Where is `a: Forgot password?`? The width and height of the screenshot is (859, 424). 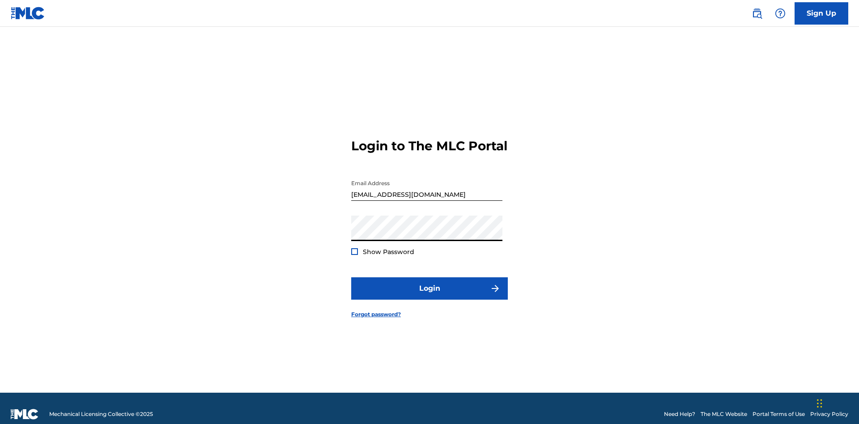 a: Forgot password? is located at coordinates (376, 315).